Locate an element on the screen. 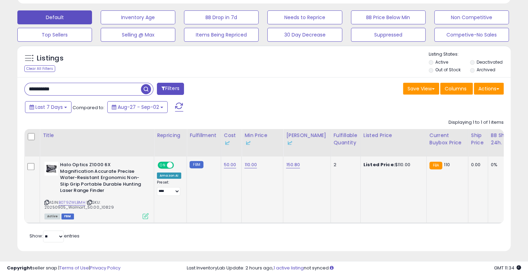 This screenshot has width=528, height=275. span: All listings currently available for purchase on Amazon is located at coordinates (52, 216).